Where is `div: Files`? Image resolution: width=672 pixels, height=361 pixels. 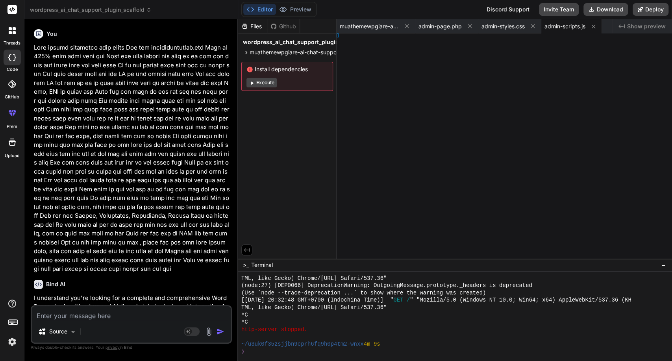
div: Files is located at coordinates (252, 26).